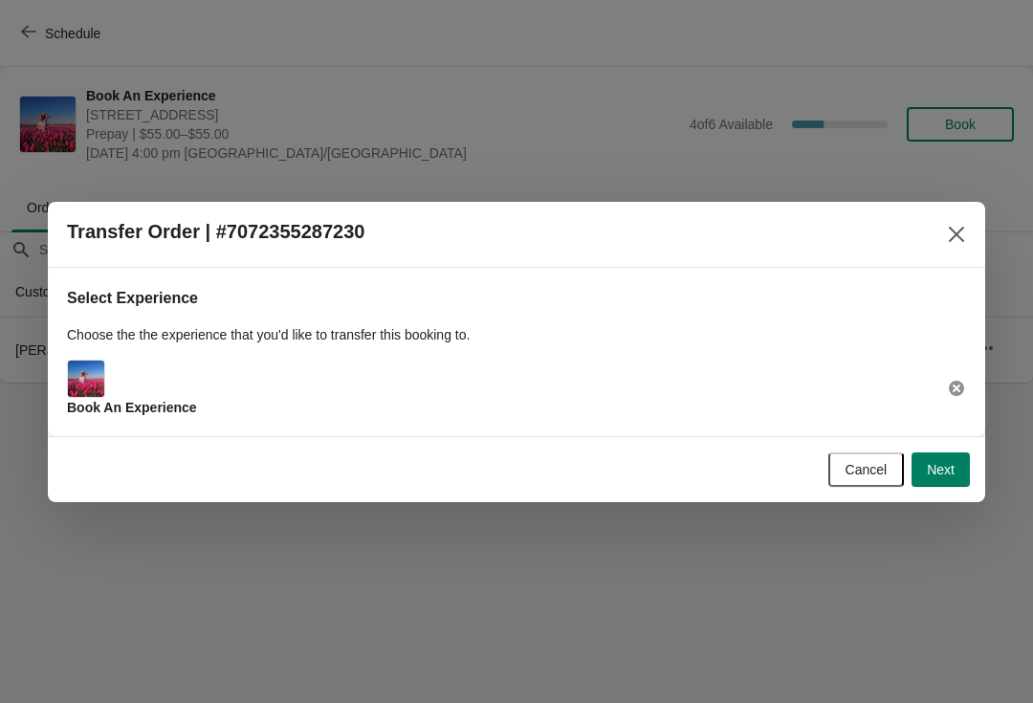 This screenshot has width=1033, height=703. I want to click on img: Main Experience Image, so click(86, 379).